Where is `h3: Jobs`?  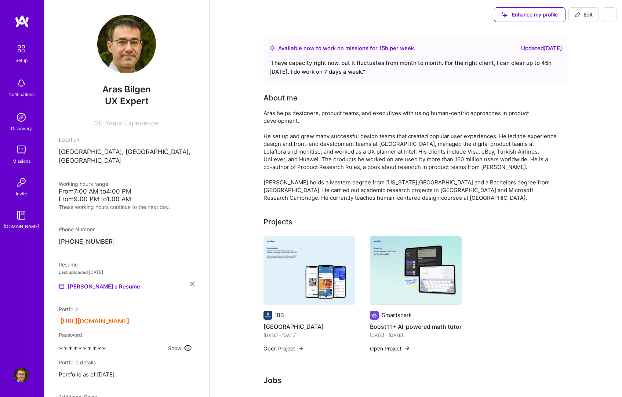 h3: Jobs is located at coordinates (416, 381).